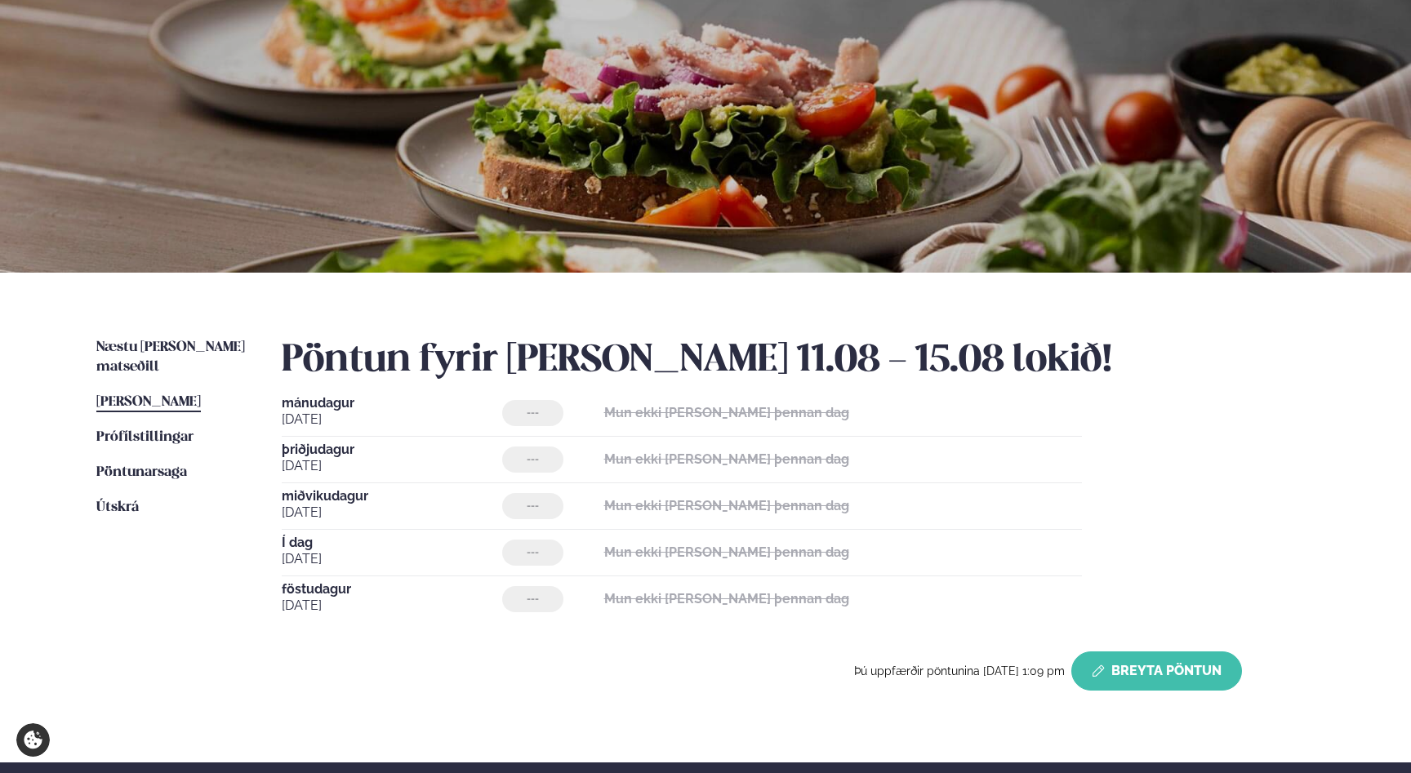  Describe the element at coordinates (145, 437) in the screenshot. I see `span: Prófílstillingar` at that location.